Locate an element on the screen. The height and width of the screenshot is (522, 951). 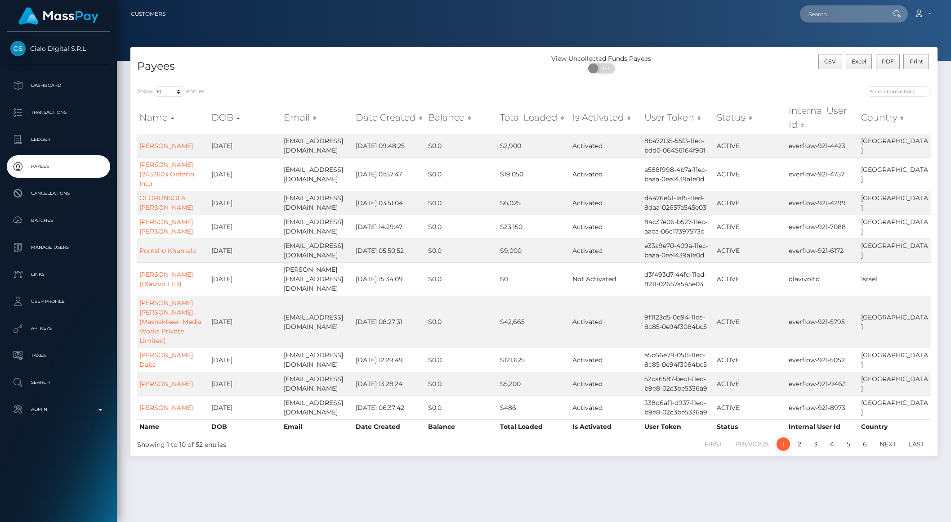
th: Total Loaded: activate to sort column ascending is located at coordinates (534, 117).